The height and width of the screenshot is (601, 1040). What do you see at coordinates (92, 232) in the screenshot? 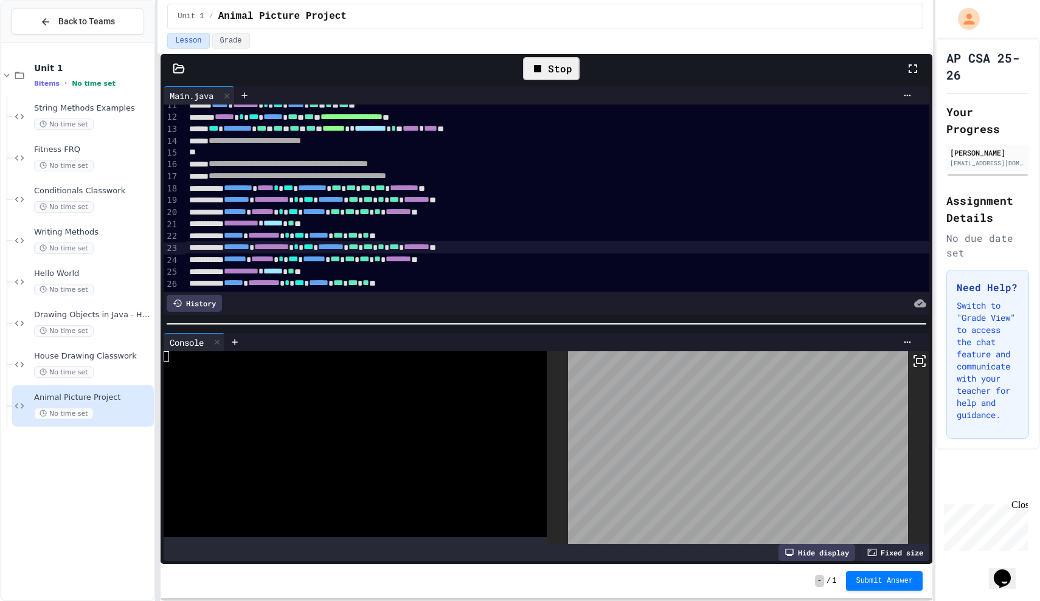
I see `span: Writing Methods` at bounding box center [92, 232].